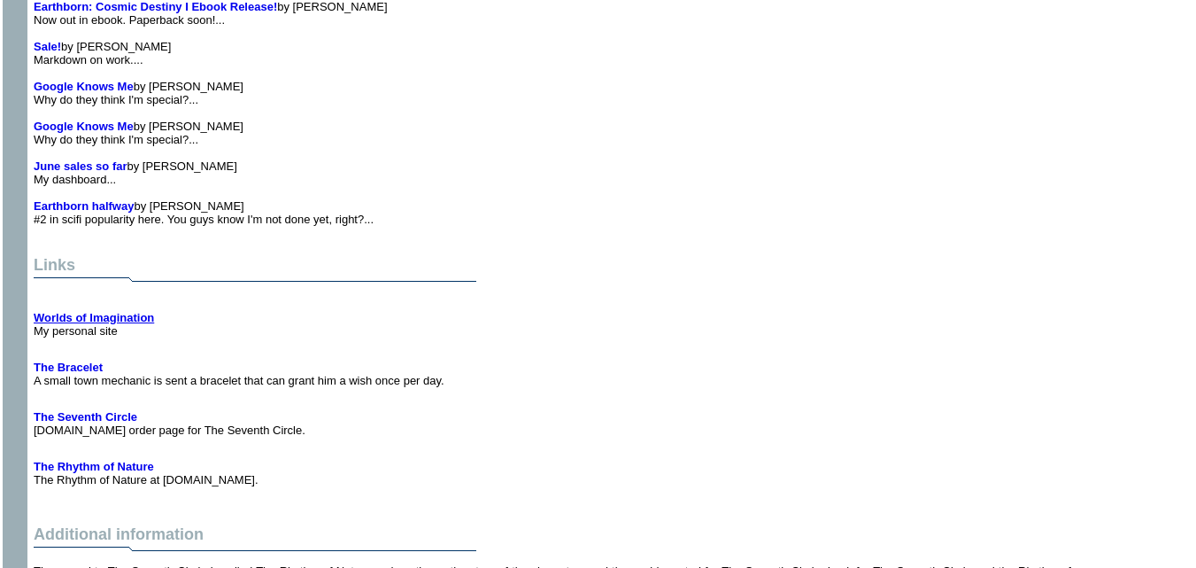  What do you see at coordinates (81, 166) in the screenshot?
I see `a: June sales so far` at bounding box center [81, 166].